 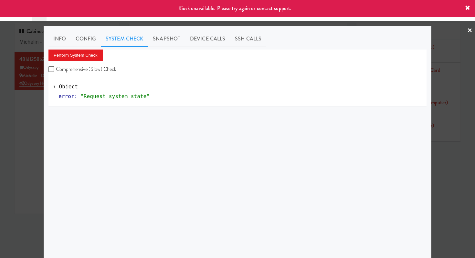 What do you see at coordinates (52, 69) in the screenshot?
I see `input: Comprehensive (Slow) Check` at bounding box center [52, 69].